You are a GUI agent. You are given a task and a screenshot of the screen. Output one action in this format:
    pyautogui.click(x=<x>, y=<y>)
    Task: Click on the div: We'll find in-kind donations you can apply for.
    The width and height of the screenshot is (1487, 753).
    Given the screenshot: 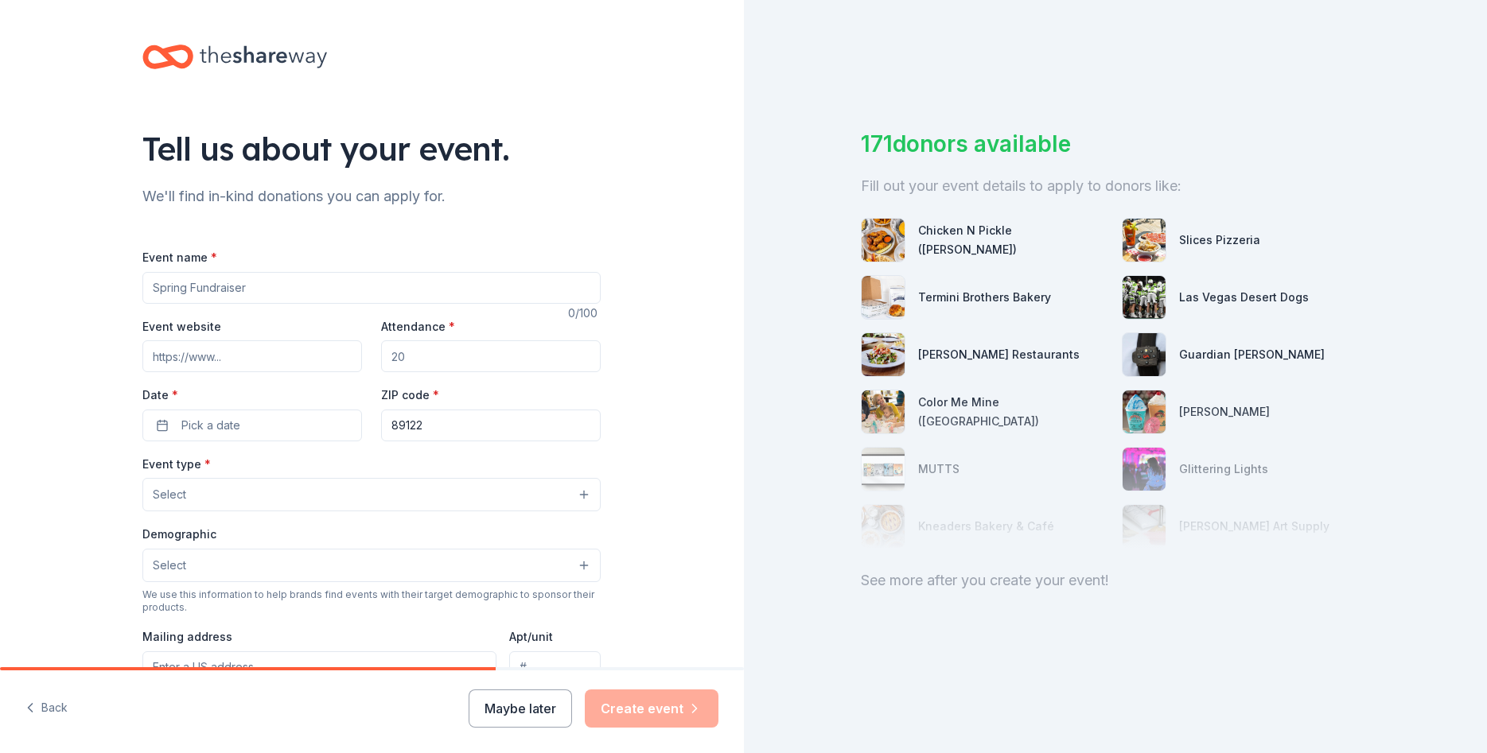 What is the action you would take?
    pyautogui.click(x=372, y=197)
    